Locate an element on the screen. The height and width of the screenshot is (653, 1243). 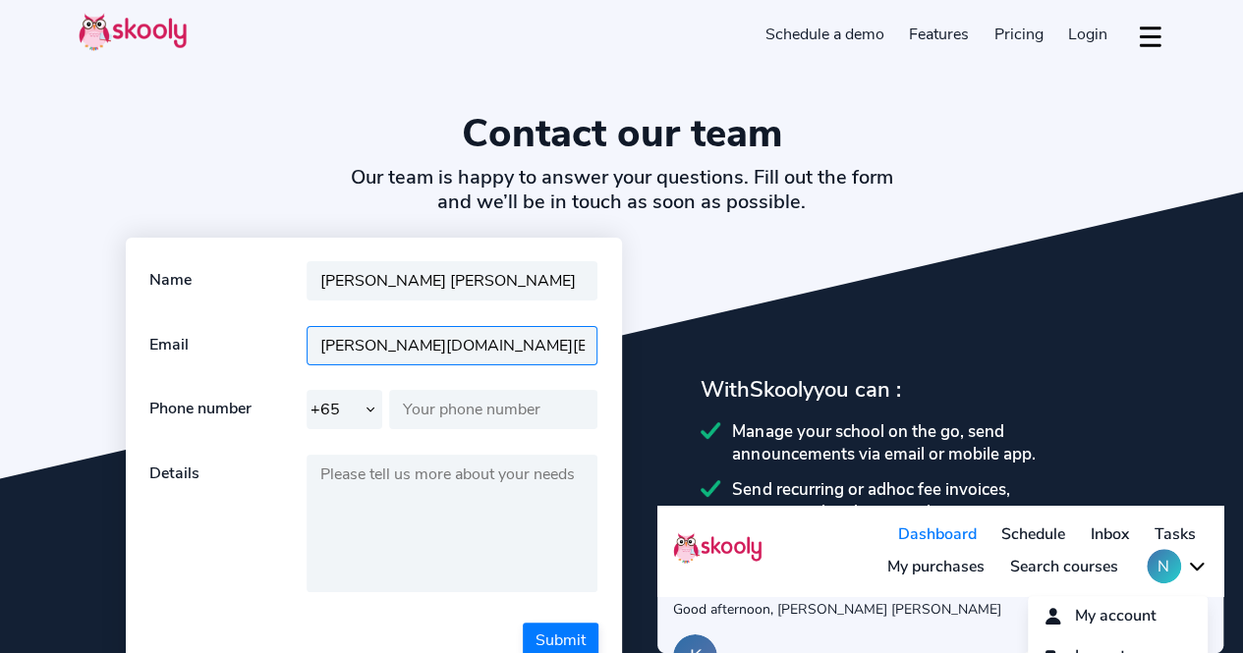
input: Your phone number is located at coordinates (493, 410).